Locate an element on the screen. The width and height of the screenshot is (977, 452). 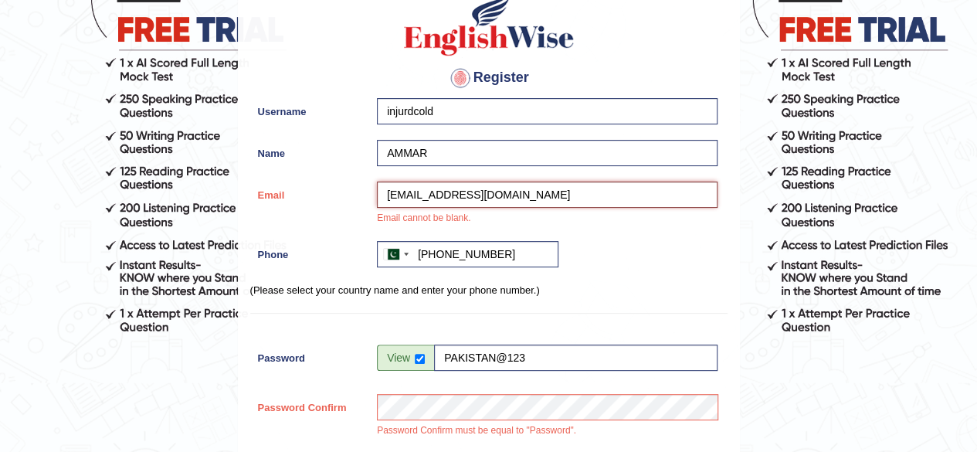
label: Email is located at coordinates (310, 192).